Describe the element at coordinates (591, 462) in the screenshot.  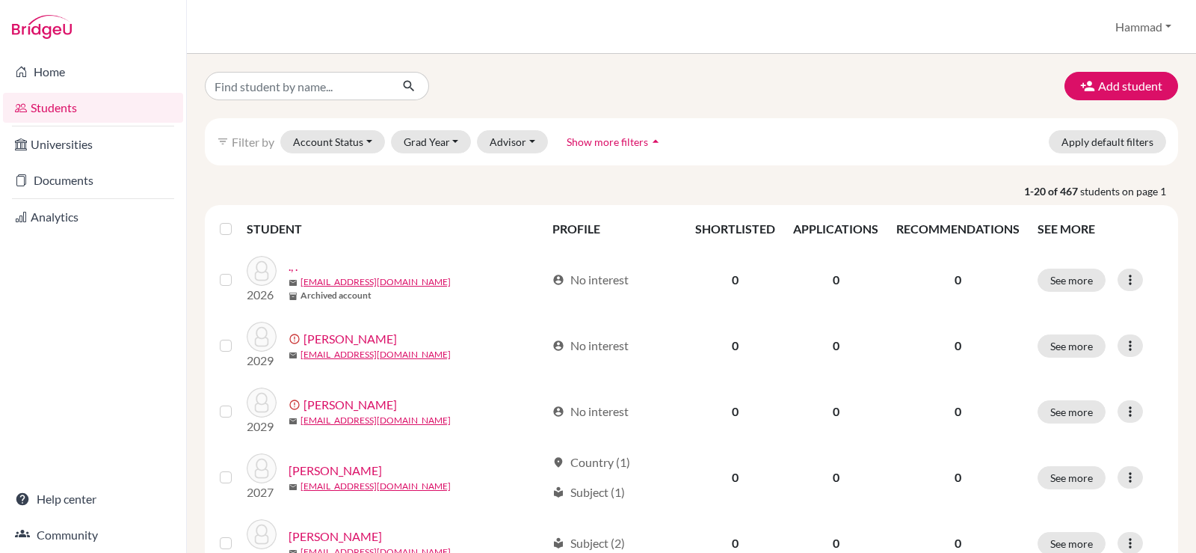
I see `div: Country (1)` at that location.